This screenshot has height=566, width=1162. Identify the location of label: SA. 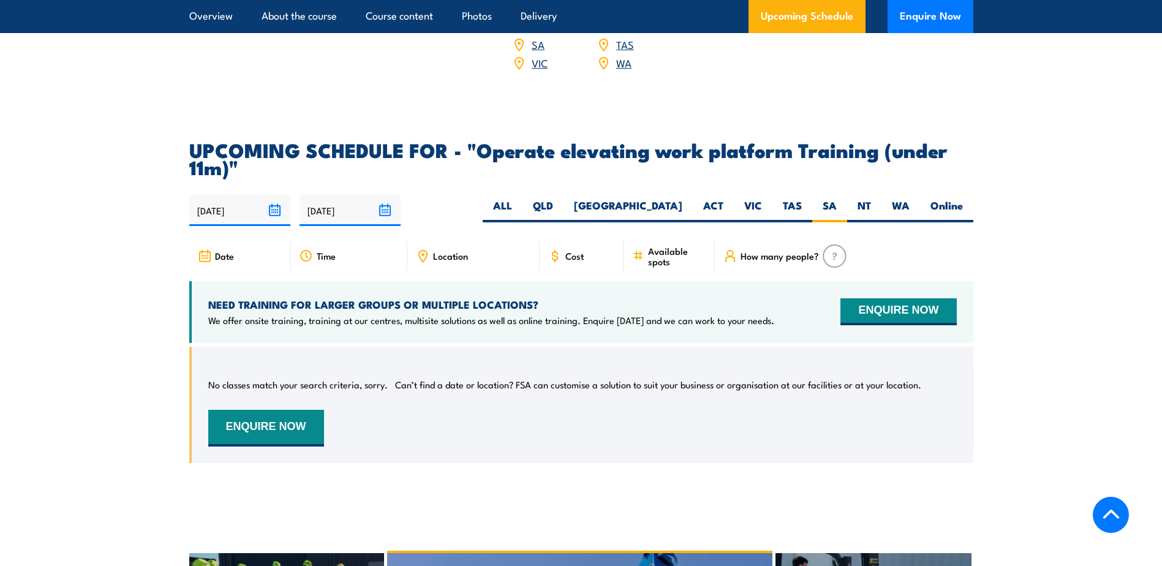
(830, 210).